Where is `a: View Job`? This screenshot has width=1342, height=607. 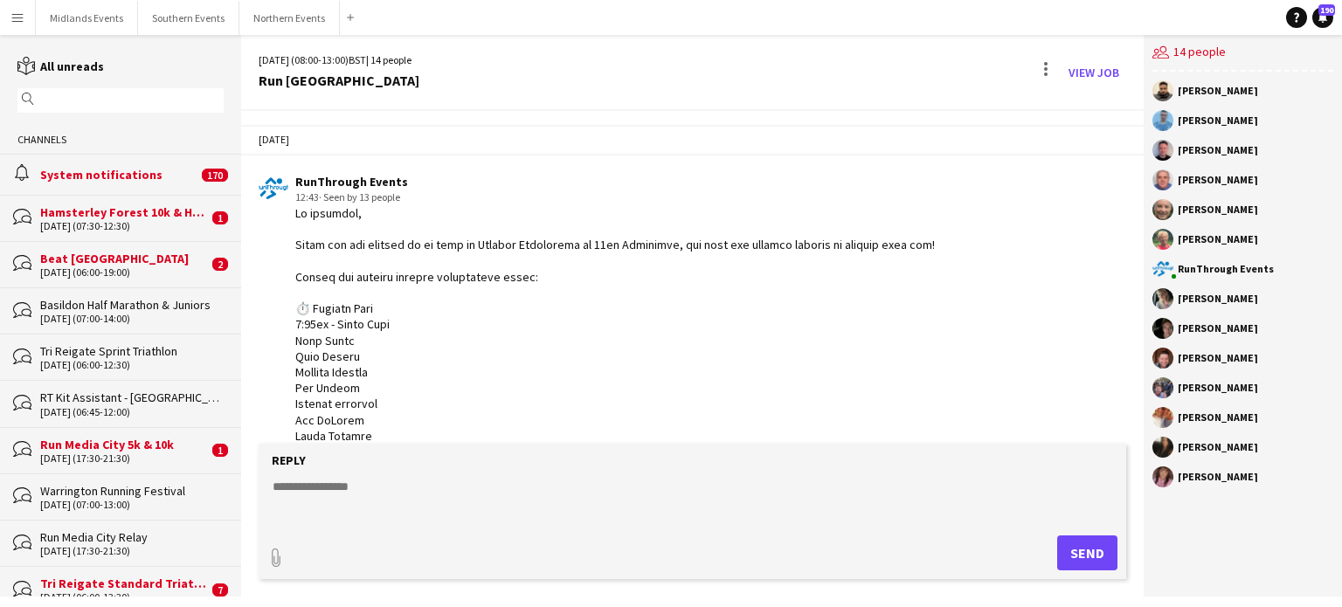 a: View Job is located at coordinates (1094, 72).